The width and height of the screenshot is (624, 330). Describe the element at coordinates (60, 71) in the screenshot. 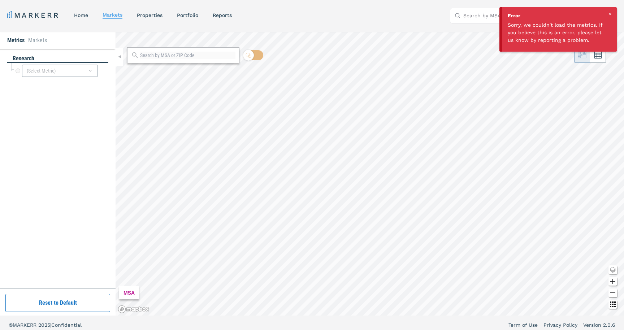

I see `div: (Select Metric)` at that location.